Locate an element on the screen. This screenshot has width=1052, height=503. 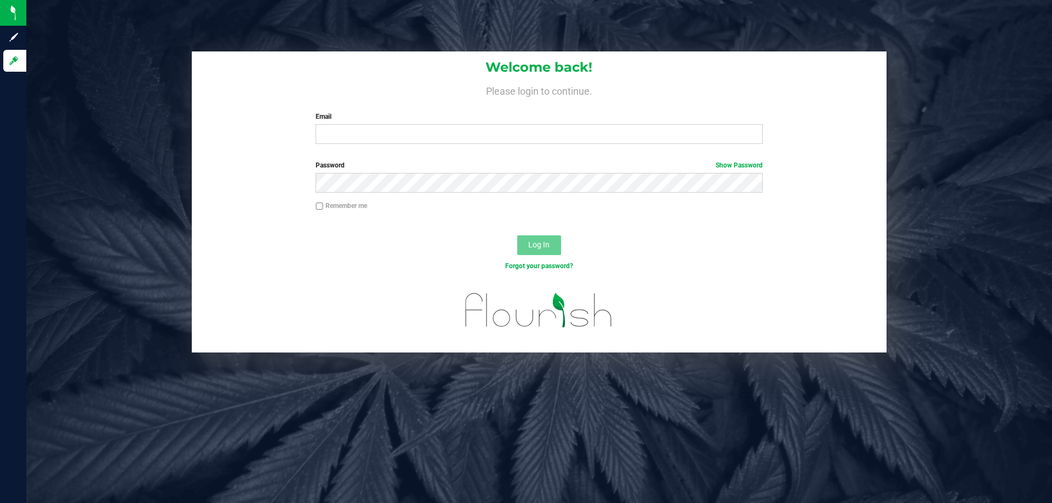
span: Log In is located at coordinates (538, 245).